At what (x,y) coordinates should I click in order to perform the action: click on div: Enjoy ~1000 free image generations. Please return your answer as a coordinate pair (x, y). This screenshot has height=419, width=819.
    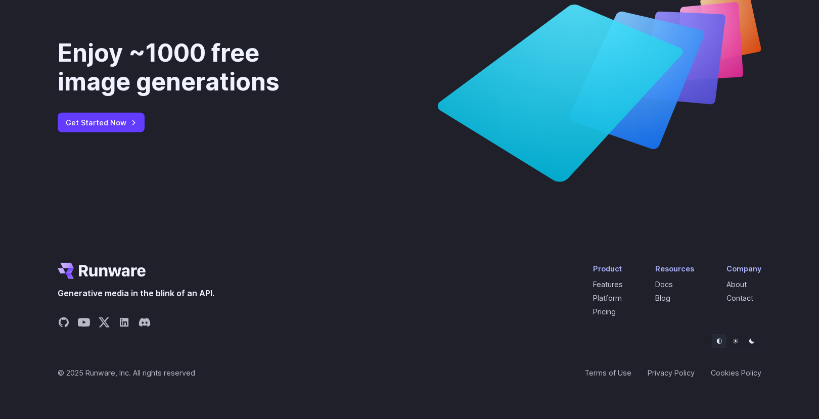
    Looking at the image, I should click on (195, 67).